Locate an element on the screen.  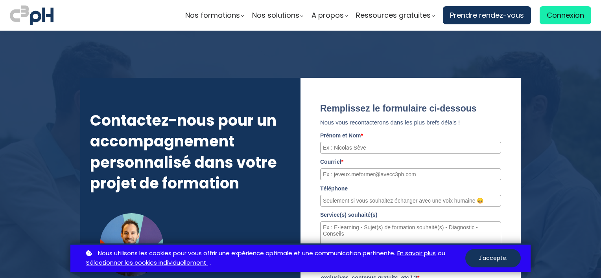
label: Courriel is located at coordinates (410, 162).